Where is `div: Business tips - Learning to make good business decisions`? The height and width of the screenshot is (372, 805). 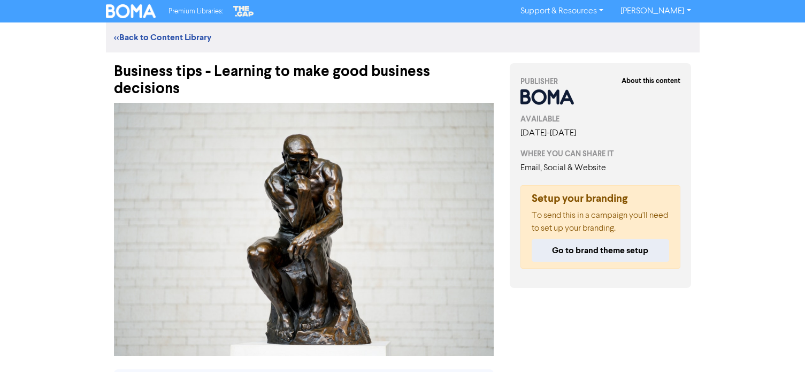 div: Business tips - Learning to make good business decisions is located at coordinates (304, 75).